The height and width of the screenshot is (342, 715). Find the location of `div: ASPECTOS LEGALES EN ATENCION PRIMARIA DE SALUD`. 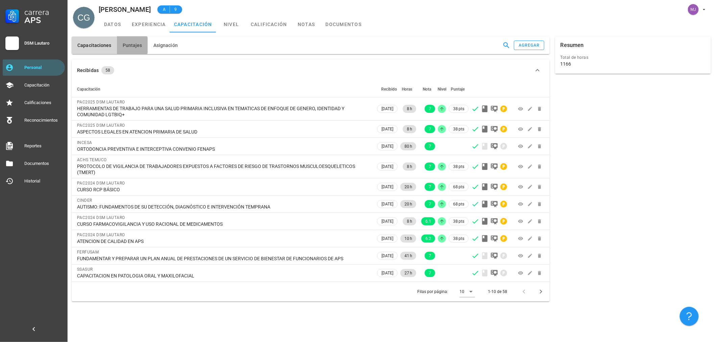

div: ASPECTOS LEGALES EN ATENCION PRIMARIA DE SALUD is located at coordinates (224, 132).